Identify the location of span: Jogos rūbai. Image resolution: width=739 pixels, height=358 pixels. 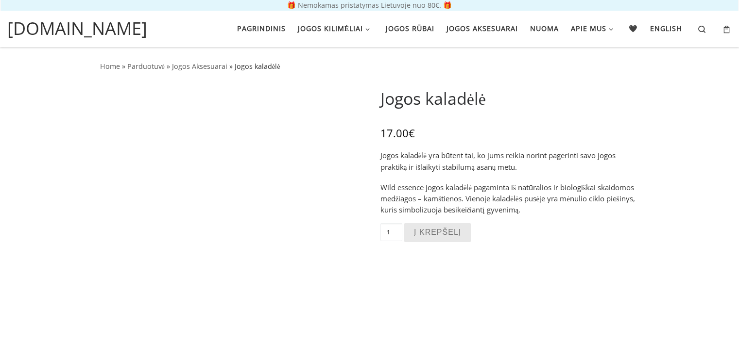
(410, 27).